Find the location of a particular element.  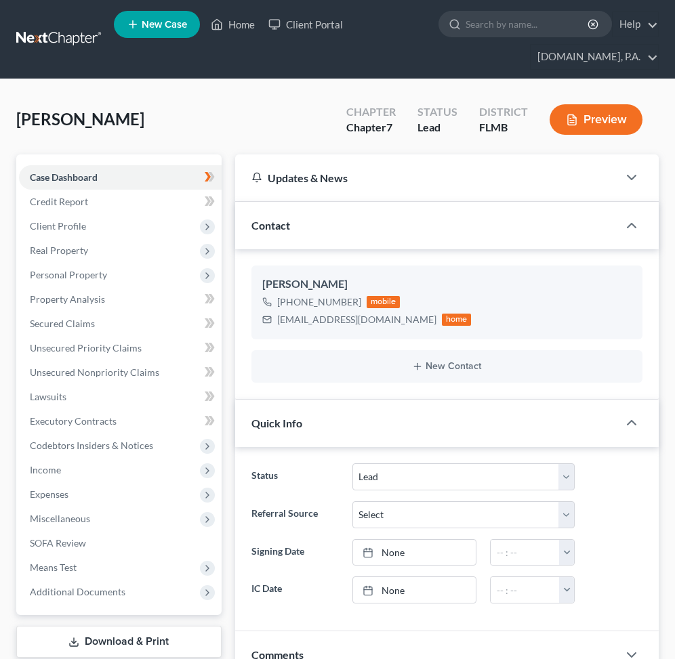

div: home is located at coordinates (457, 320).